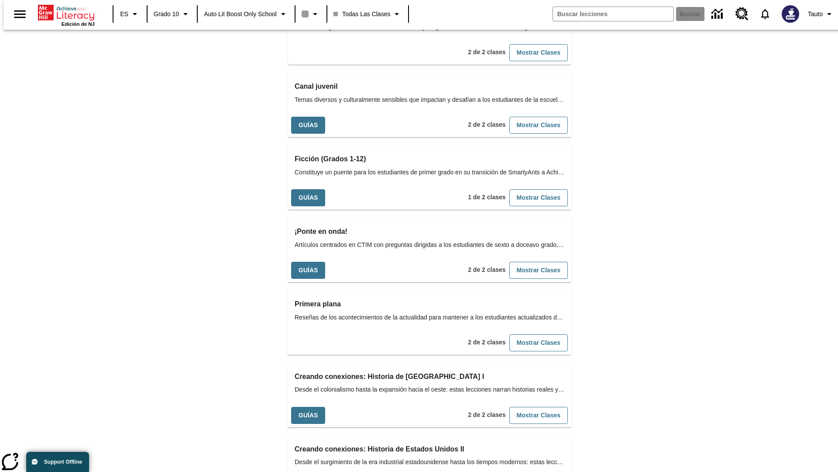 The image size is (838, 472). Describe the element at coordinates (791, 14) in the screenshot. I see `button: Escoja un nuevo avatar` at that location.